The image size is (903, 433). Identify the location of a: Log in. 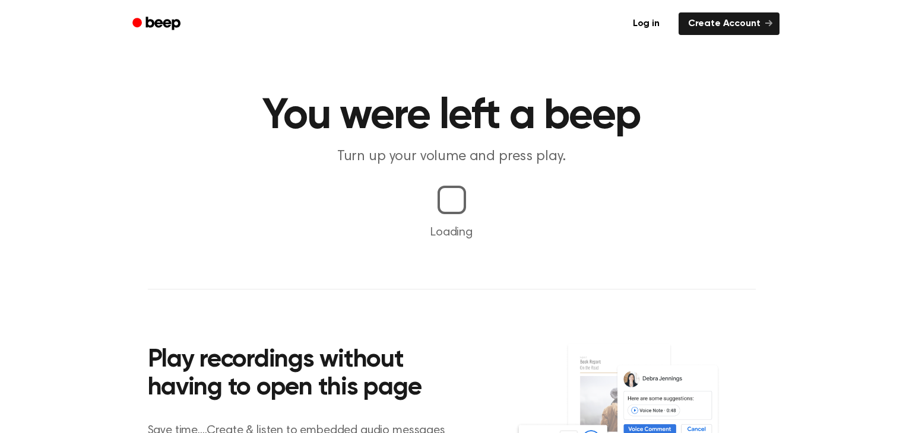
(646, 24).